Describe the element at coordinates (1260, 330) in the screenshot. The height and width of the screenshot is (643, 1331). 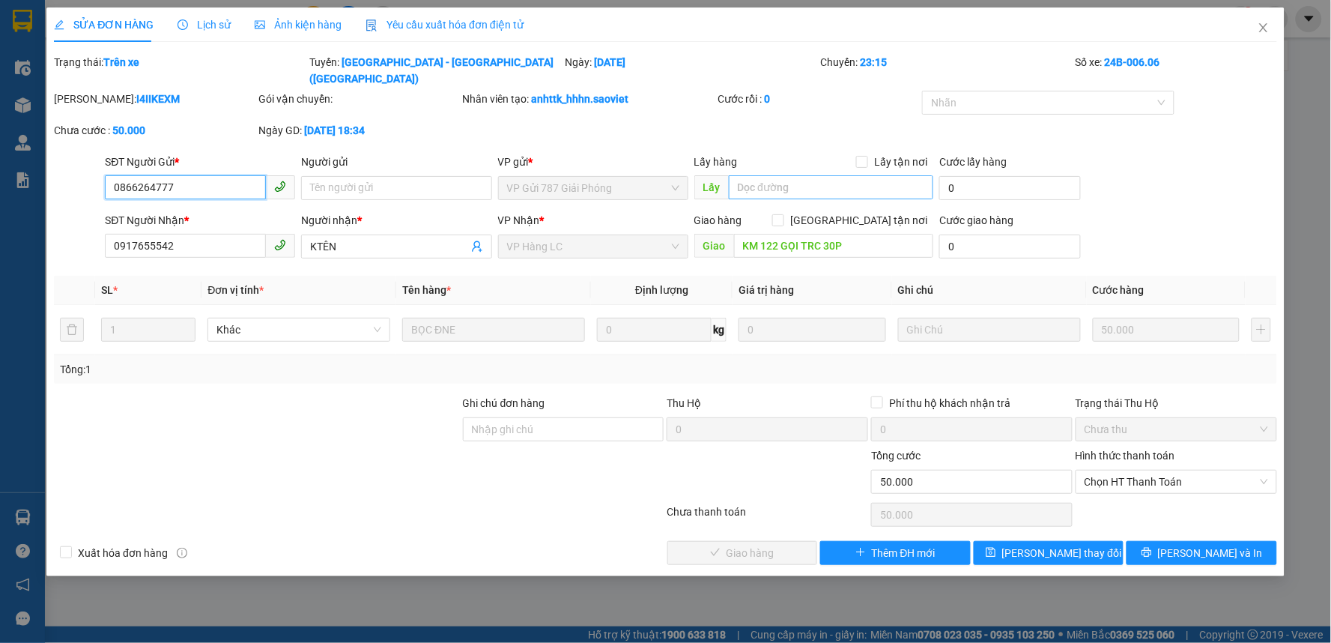
I see `button: plus` at that location.